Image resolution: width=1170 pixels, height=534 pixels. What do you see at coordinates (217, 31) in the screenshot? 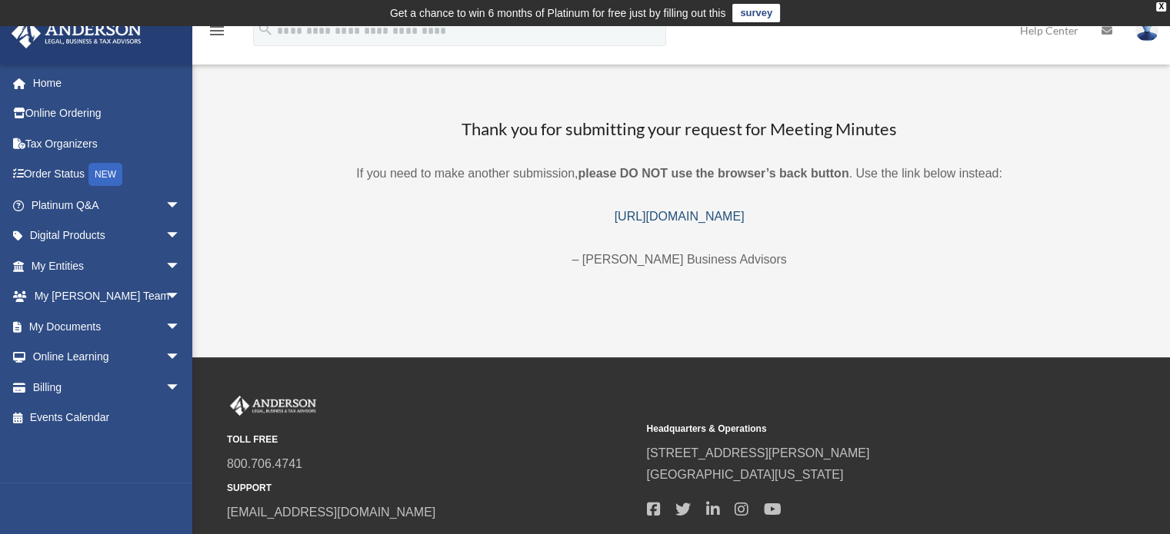
I see `i: menu` at bounding box center [217, 31].